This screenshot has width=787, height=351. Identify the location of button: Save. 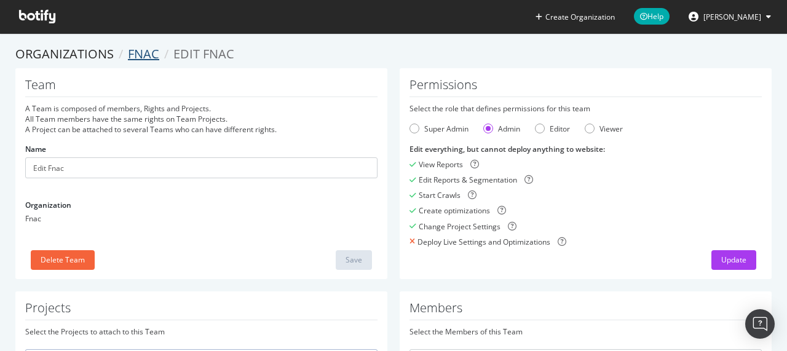
(353, 260).